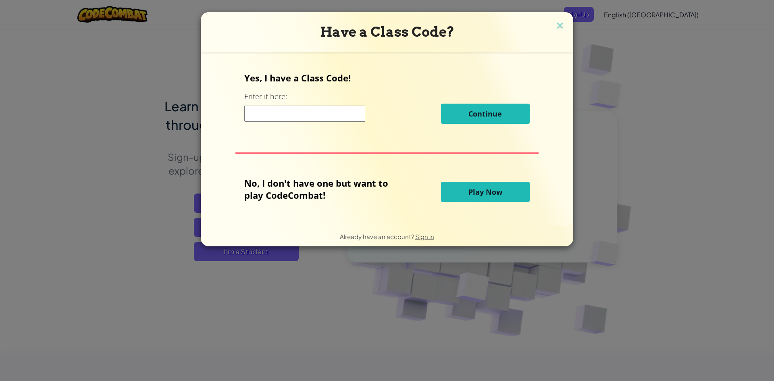  What do you see at coordinates (424, 236) in the screenshot?
I see `a: Sign in` at bounding box center [424, 236].